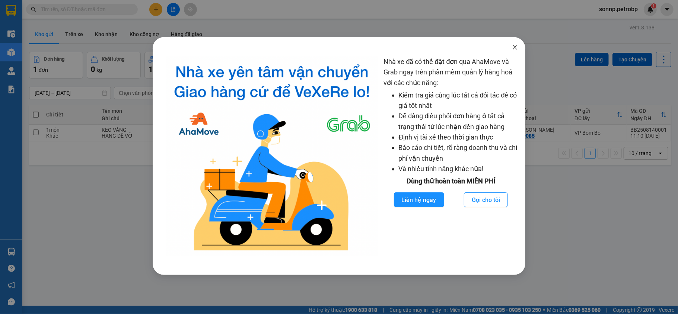 This screenshot has height=314, width=678. What do you see at coordinates (515, 48) in the screenshot?
I see `button: Close` at bounding box center [515, 48].